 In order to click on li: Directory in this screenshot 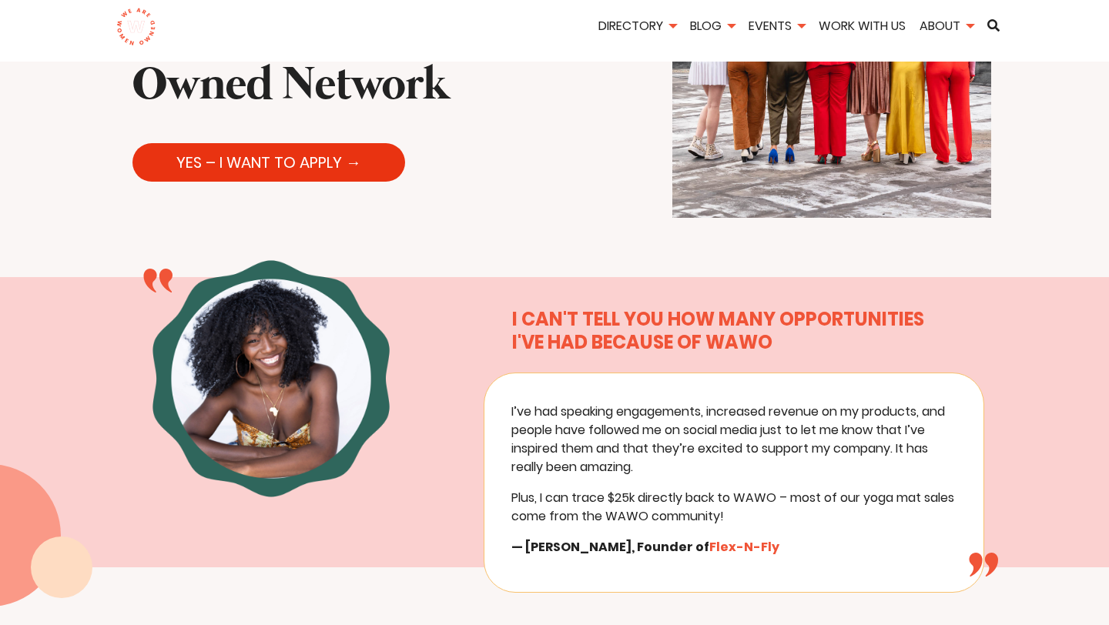, I will do `click(637, 27)`.